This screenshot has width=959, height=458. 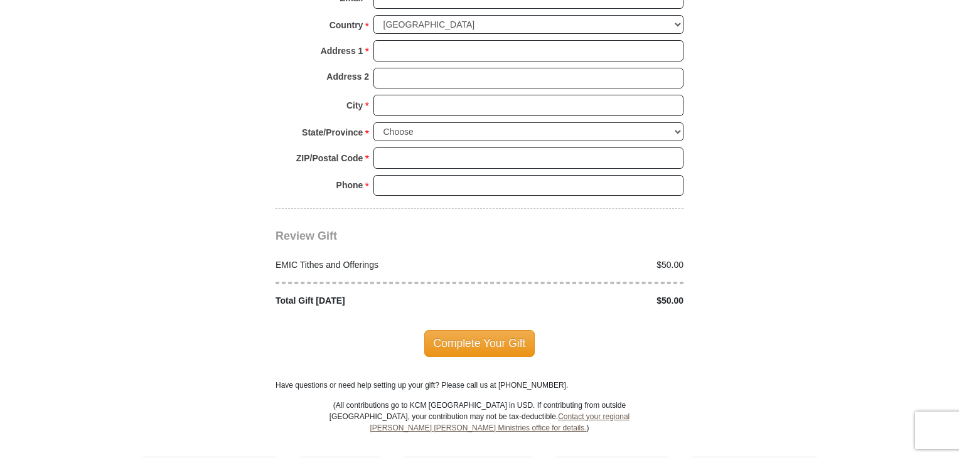 What do you see at coordinates (346, 25) in the screenshot?
I see `strong: Country` at bounding box center [346, 25].